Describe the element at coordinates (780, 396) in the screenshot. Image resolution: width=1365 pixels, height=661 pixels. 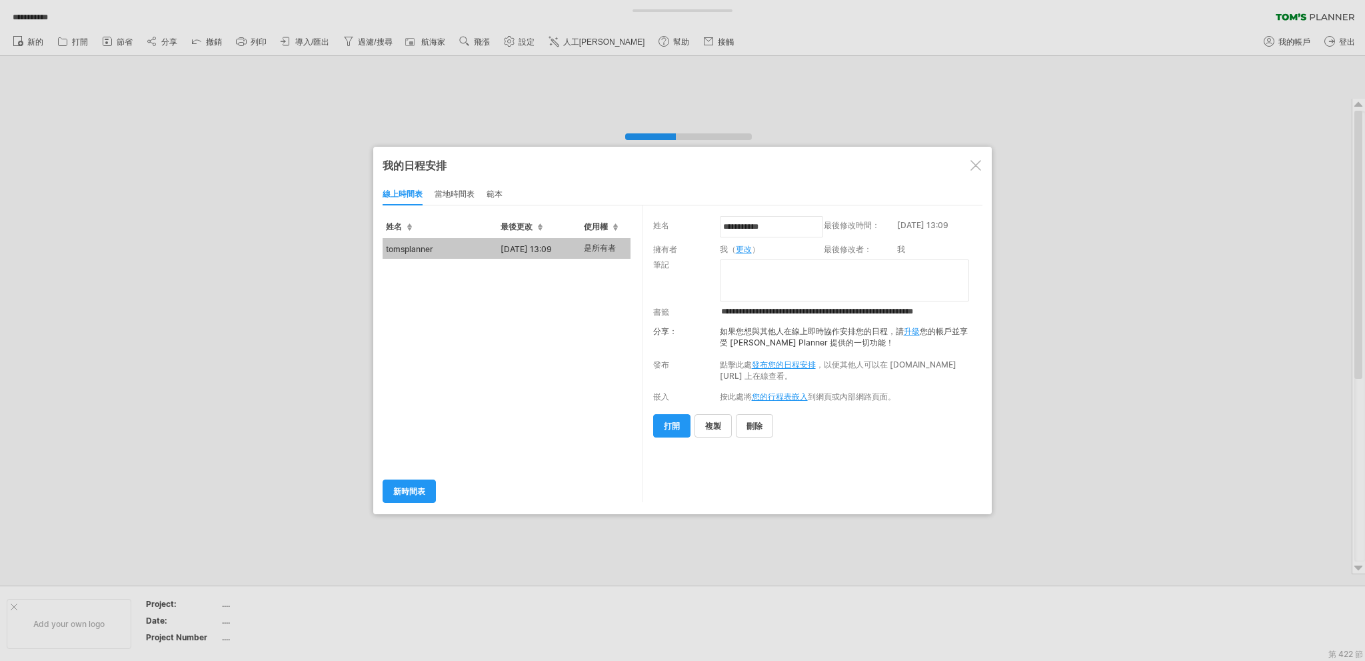
I see `font: 您的行程表嵌入` at that location.